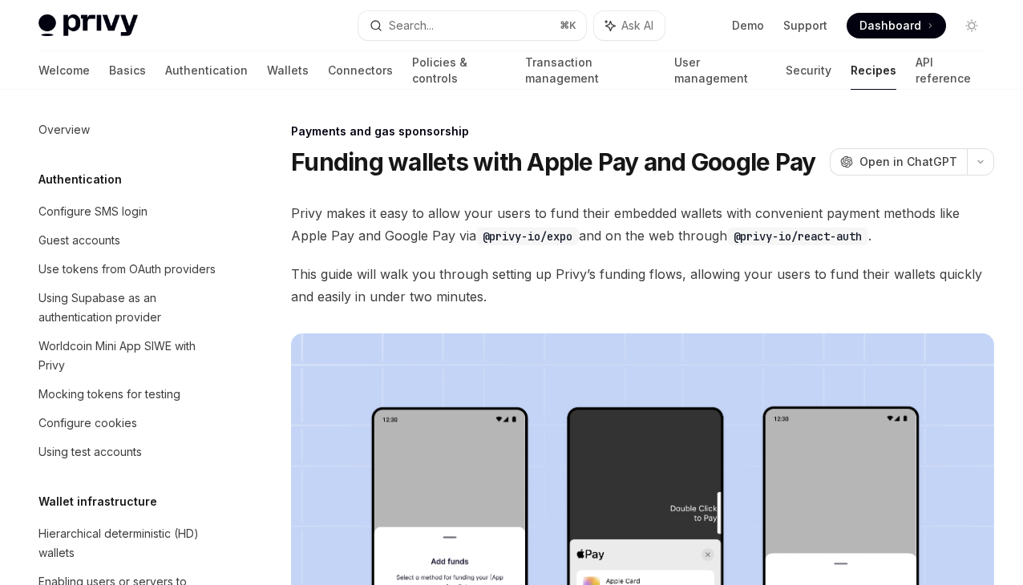  What do you see at coordinates (890, 26) in the screenshot?
I see `span: Dashboard` at bounding box center [890, 26].